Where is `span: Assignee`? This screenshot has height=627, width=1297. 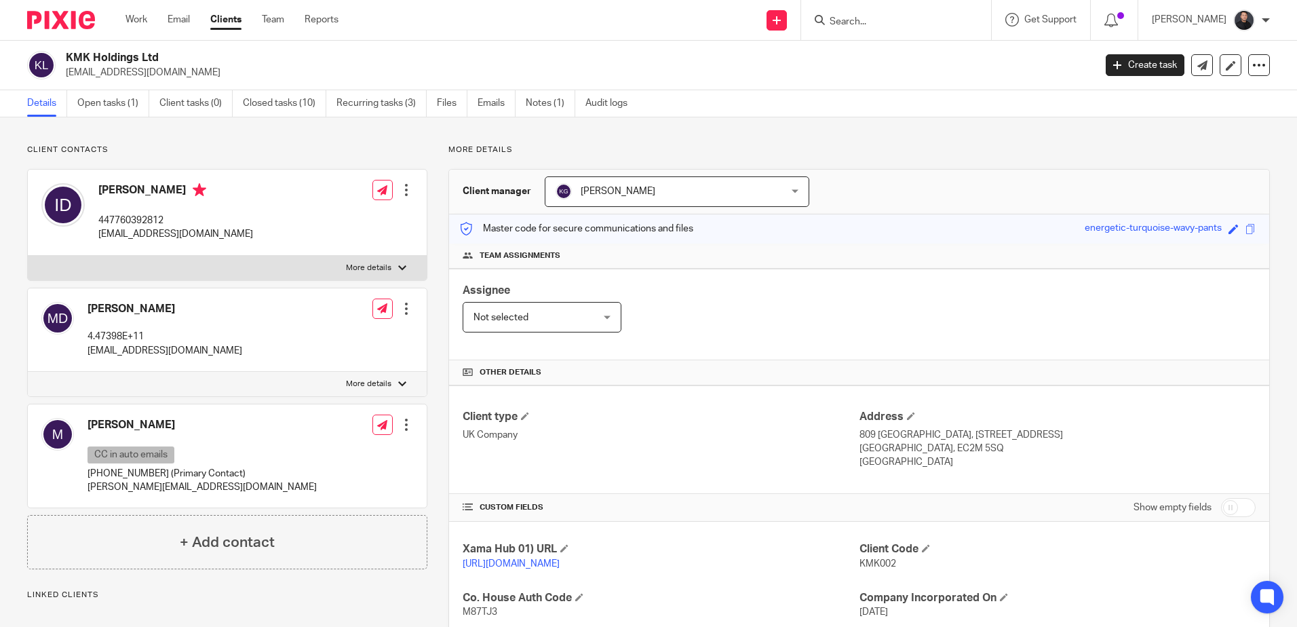 span: Assignee is located at coordinates (486, 290).